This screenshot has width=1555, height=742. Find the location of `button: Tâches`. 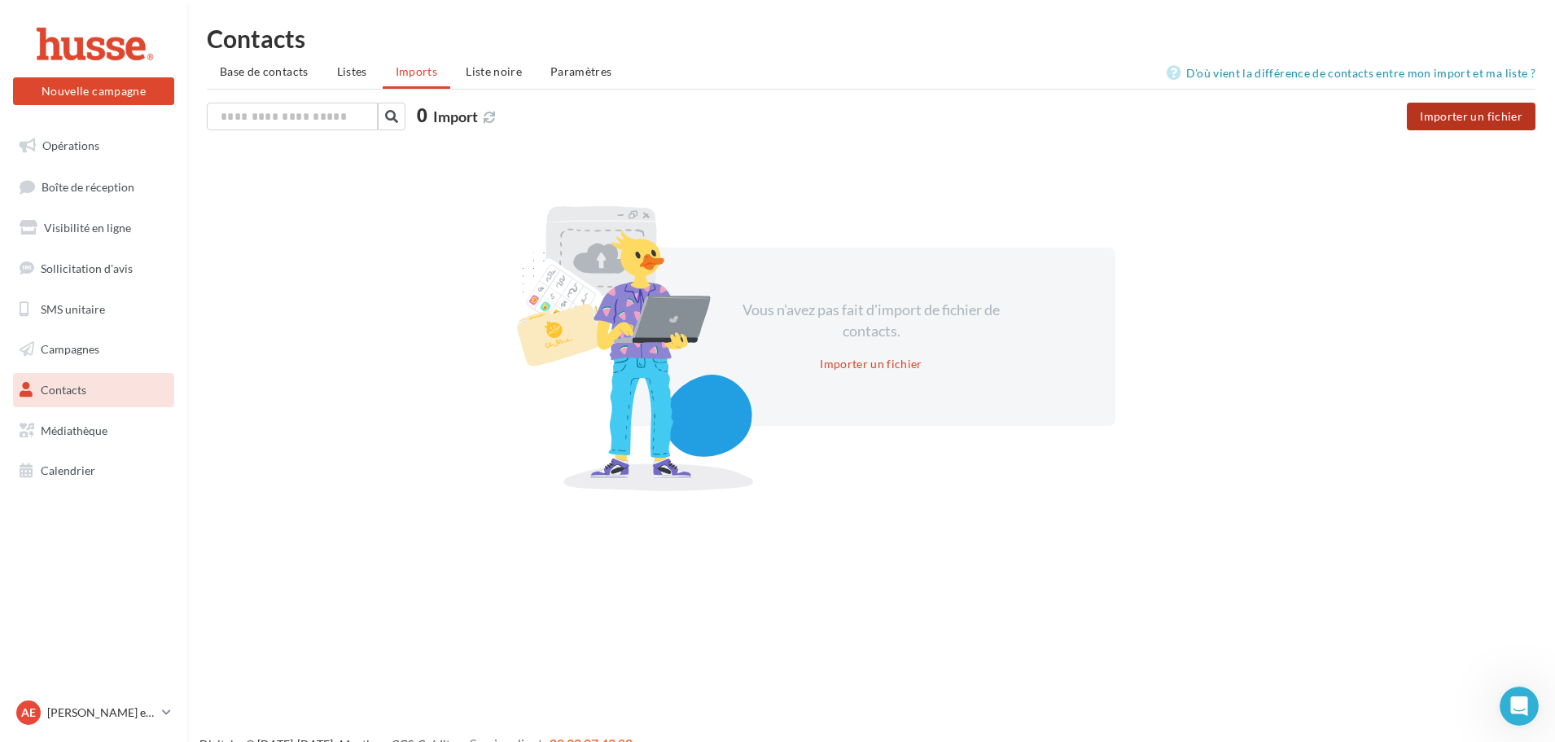

button: Tâches is located at coordinates (228, 541).